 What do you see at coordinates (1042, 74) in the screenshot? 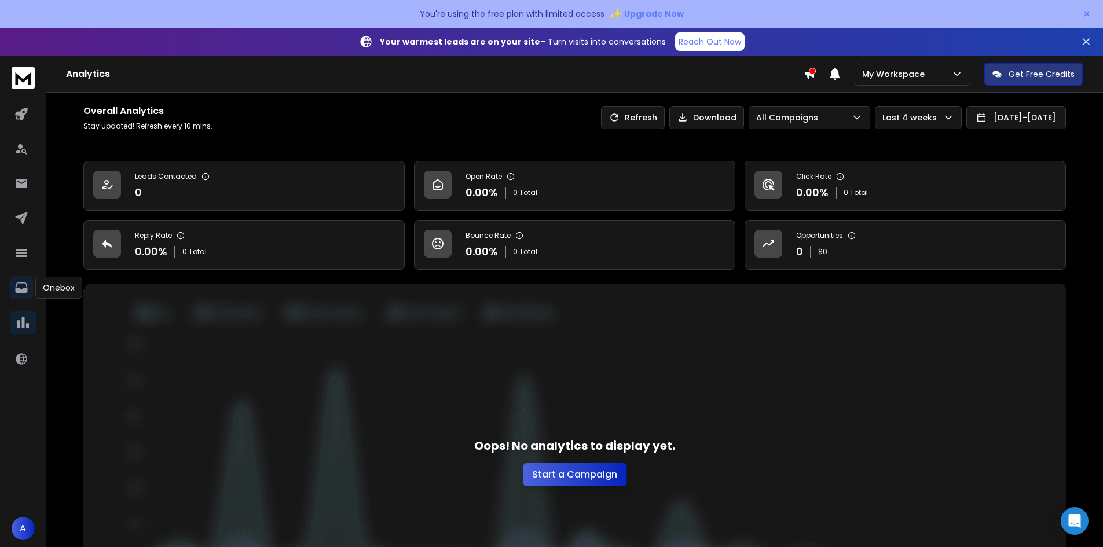
I see `p: Get Free Credits` at bounding box center [1042, 74].